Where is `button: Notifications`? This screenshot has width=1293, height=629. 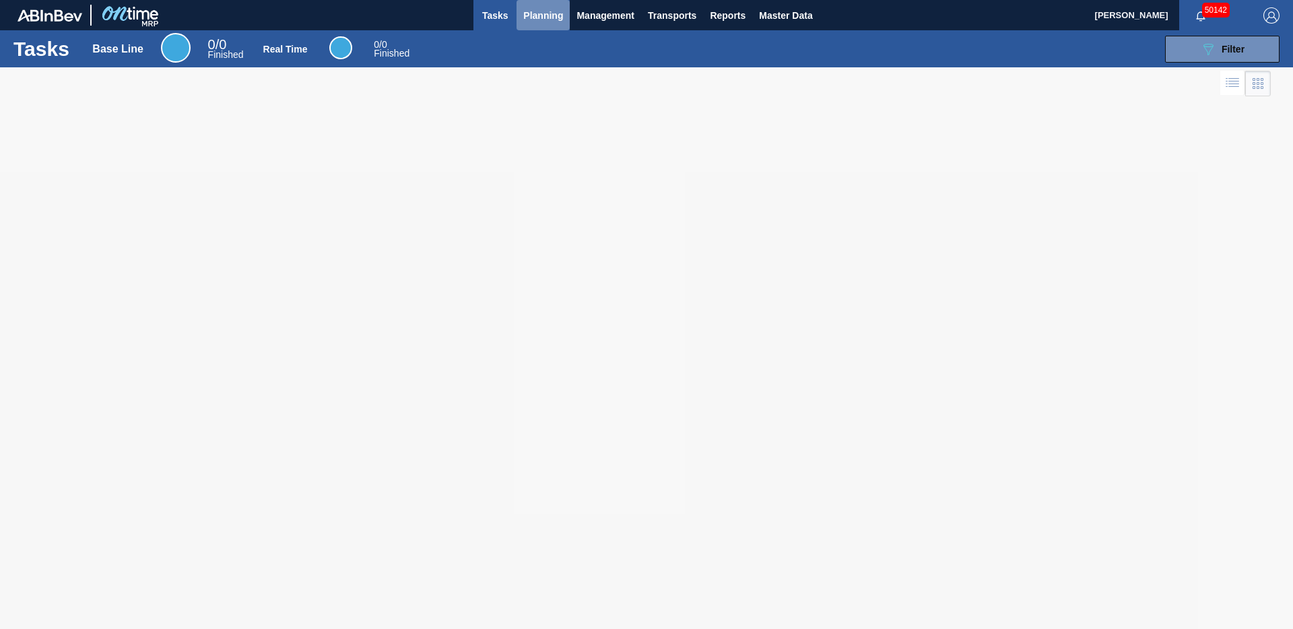
button: Notifications is located at coordinates (1200, 15).